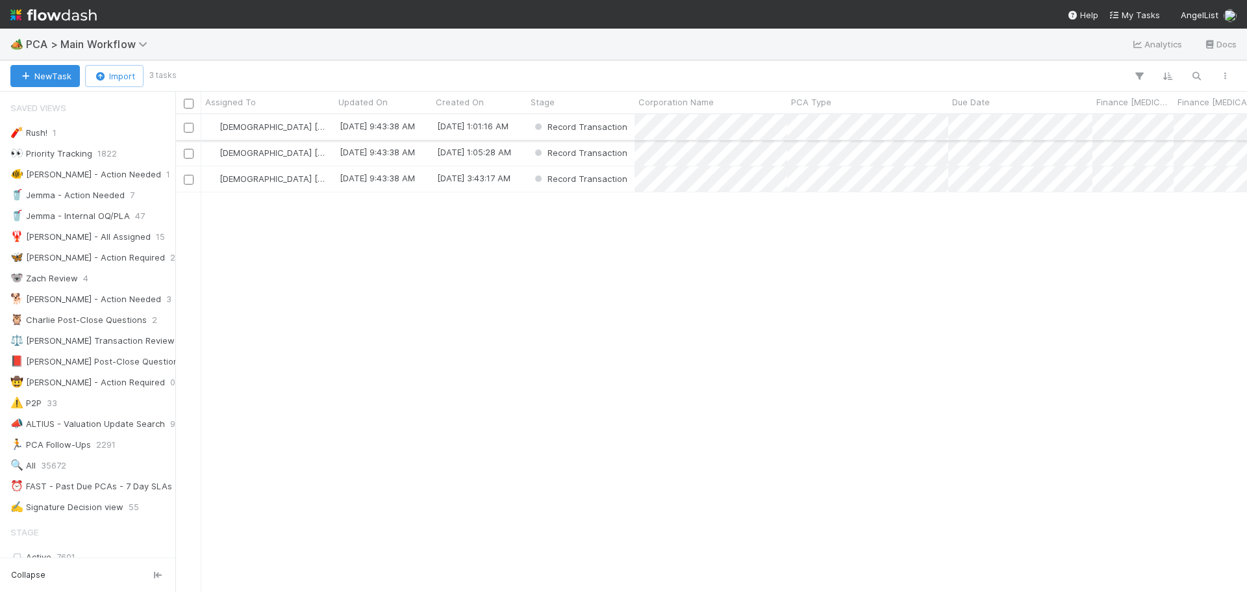 Image resolution: width=1247 pixels, height=592 pixels. Describe the element at coordinates (811, 102) in the screenshot. I see `span: PCA Type` at that location.